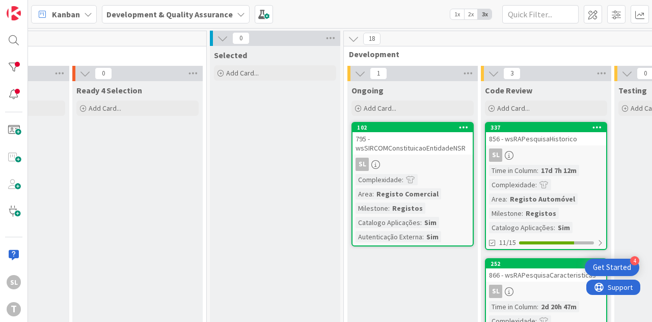 The width and height of the screenshot is (652, 322). Describe the element at coordinates (559, 170) in the screenshot. I see `div: 17d 7h 12m` at that location.